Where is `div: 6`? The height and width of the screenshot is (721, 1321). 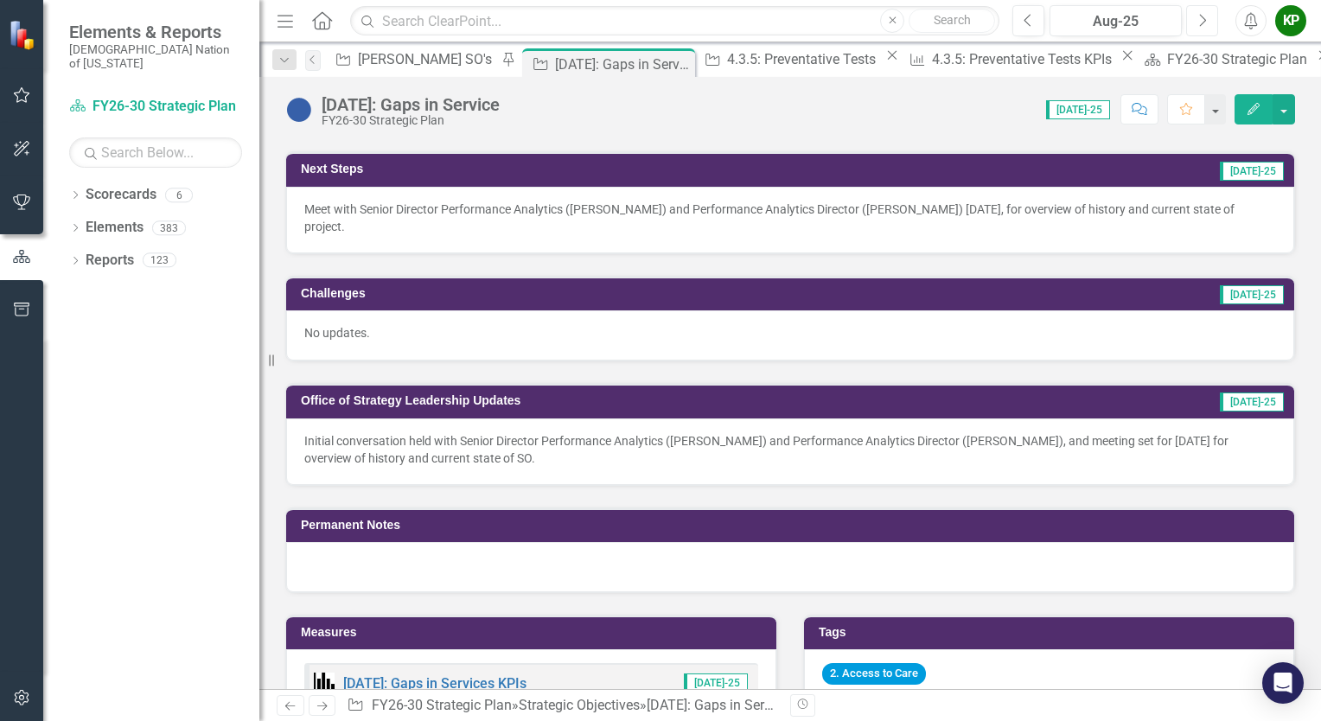 div: 6 is located at coordinates (179, 195).